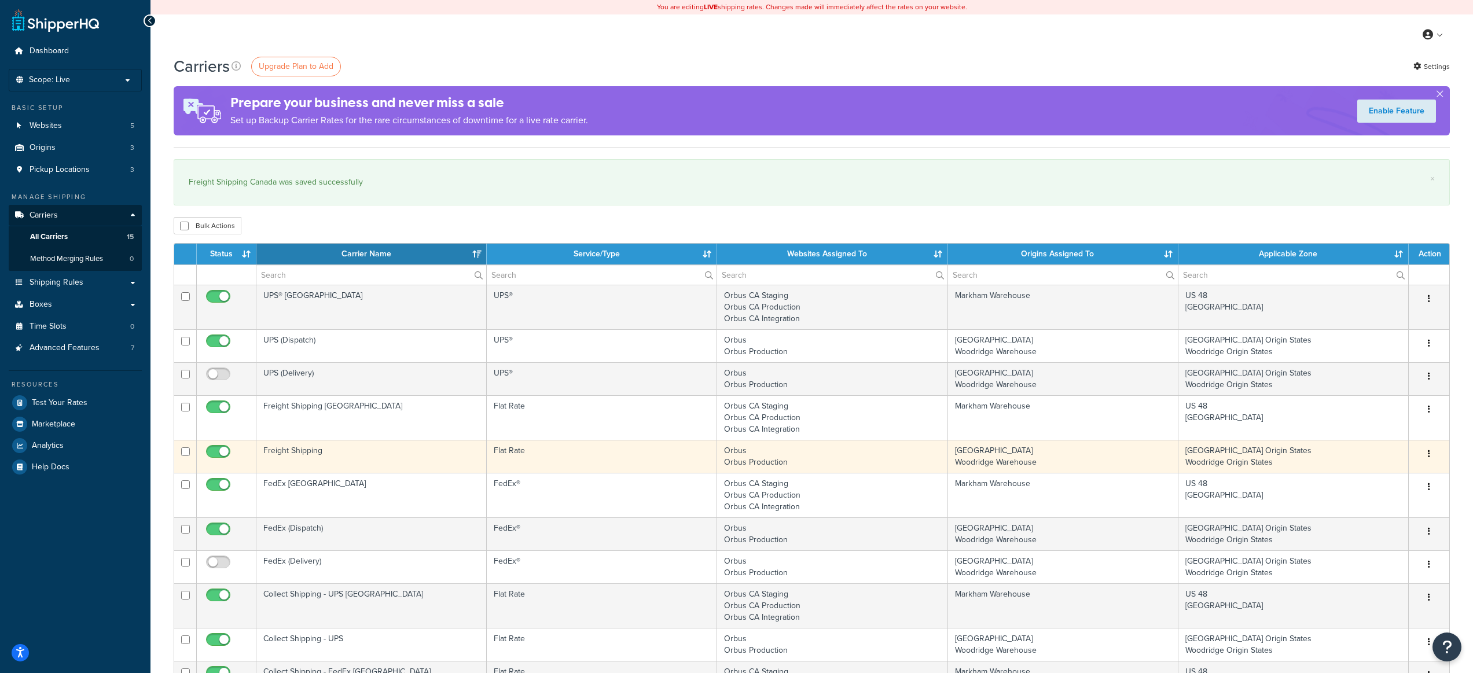 This screenshot has width=1473, height=673. I want to click on b: LIVE, so click(711, 7).